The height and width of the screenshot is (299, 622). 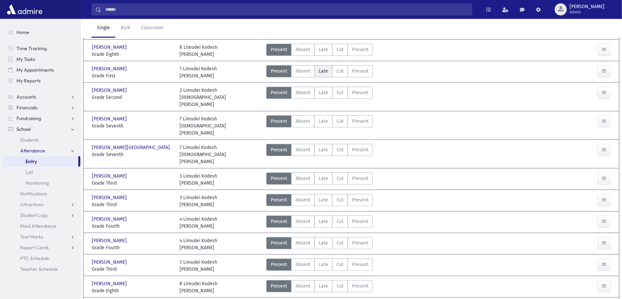 I want to click on a: Fundraising, so click(x=41, y=118).